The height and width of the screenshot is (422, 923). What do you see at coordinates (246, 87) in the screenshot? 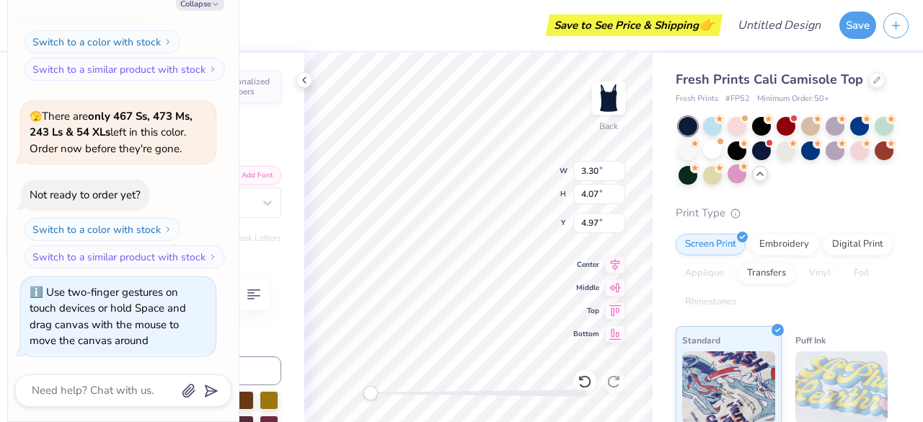
I see `span: Personalized Numbers` at bounding box center [246, 87].